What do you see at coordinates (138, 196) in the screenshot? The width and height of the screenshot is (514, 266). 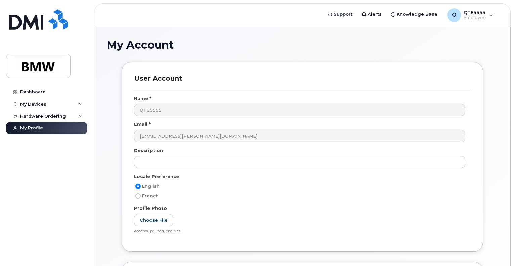 I see `input: French` at bounding box center [138, 196].